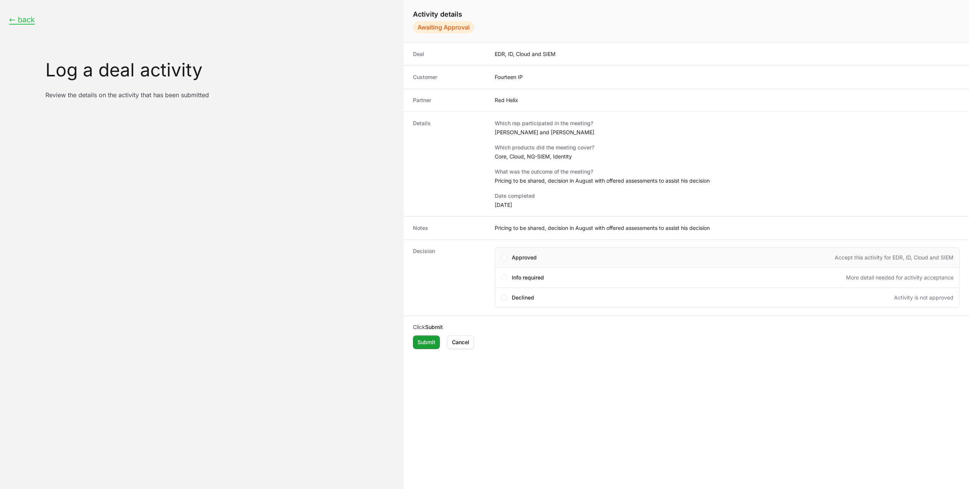  Describe the element at coordinates (686, 327) in the screenshot. I see `p: Click` at that location.